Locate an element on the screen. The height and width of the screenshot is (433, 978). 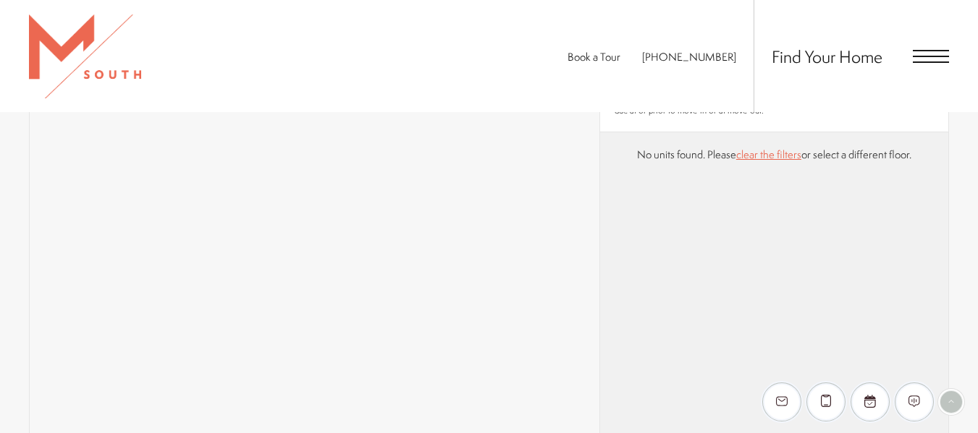
button: Open Menu is located at coordinates (931, 56).